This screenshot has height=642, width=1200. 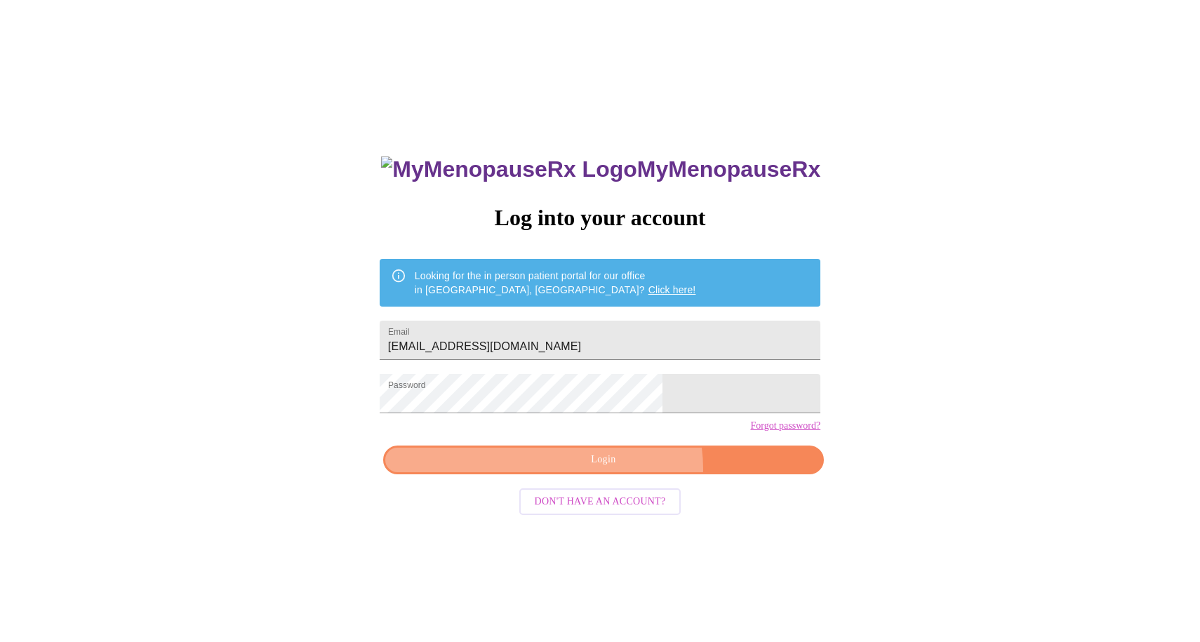 I want to click on span: Don't have an account?, so click(x=600, y=502).